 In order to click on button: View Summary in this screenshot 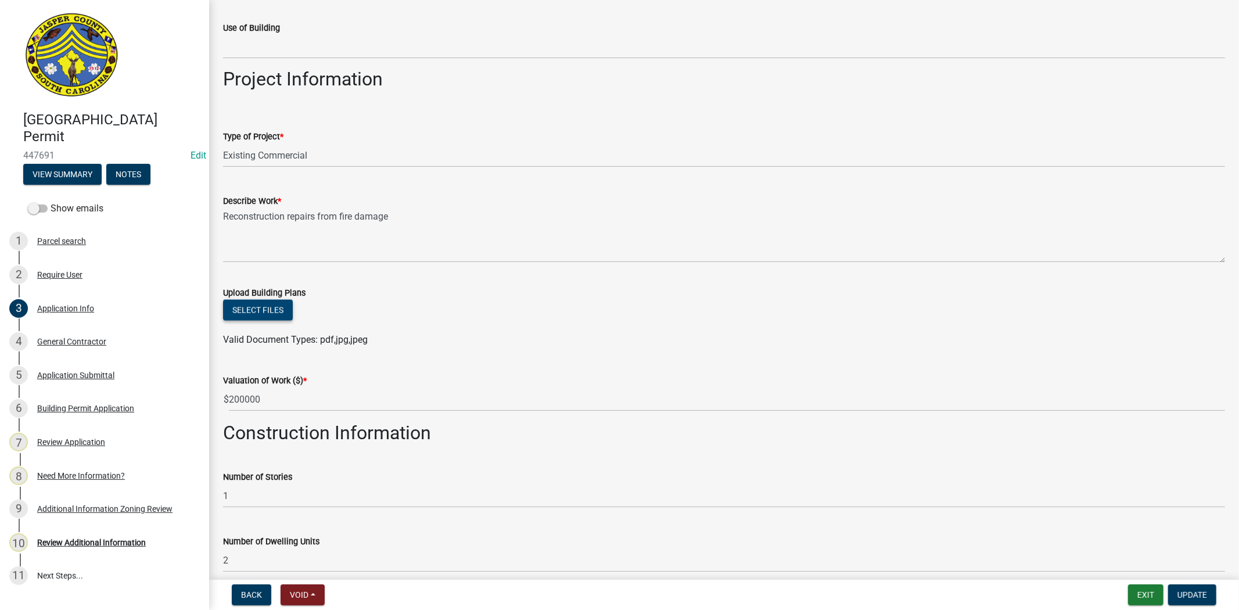, I will do `click(62, 174)`.